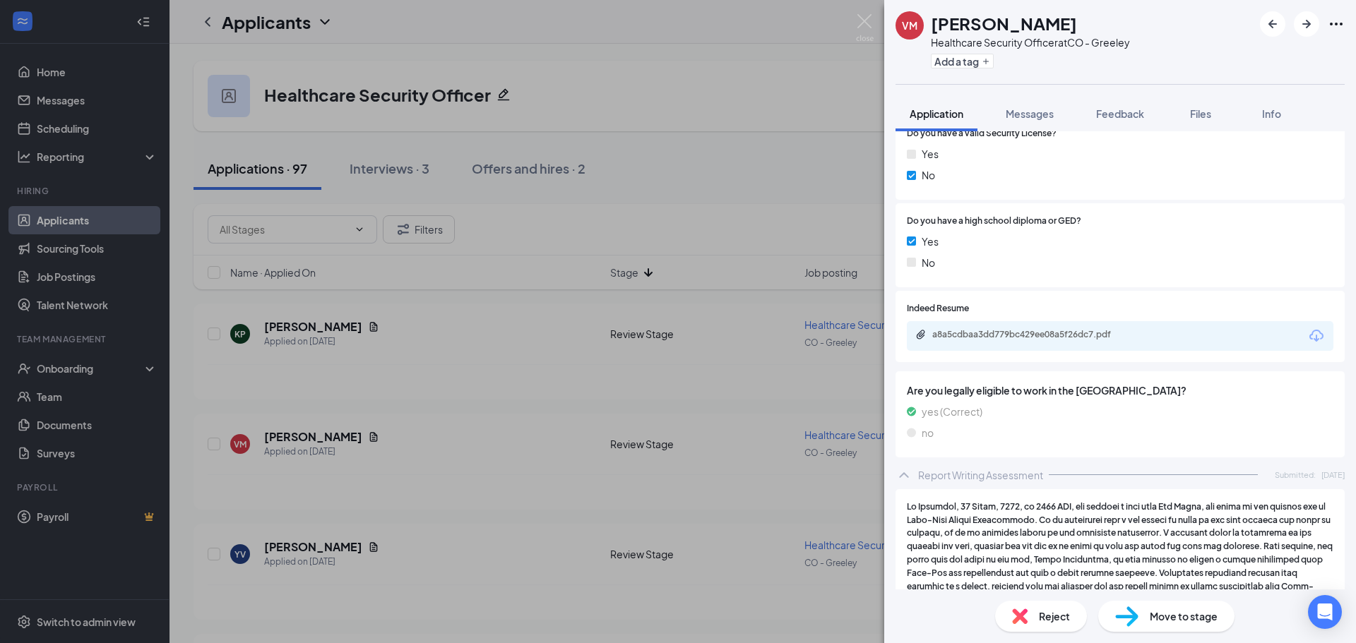 This screenshot has width=1356, height=643. I want to click on span: Indeed Resume, so click(938, 309).